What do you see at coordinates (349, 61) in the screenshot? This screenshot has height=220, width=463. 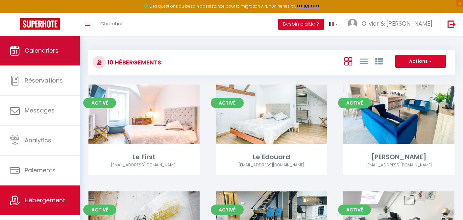 I see `a: Vue en Box` at bounding box center [349, 61].